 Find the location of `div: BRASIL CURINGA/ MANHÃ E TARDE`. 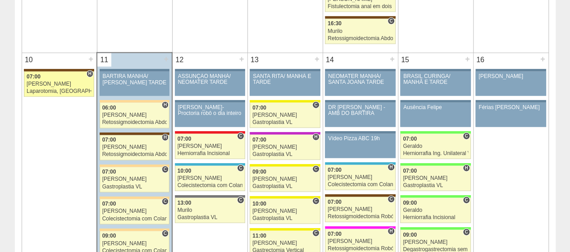

div: BRASIL CURINGA/ MANHÃ E TARDE is located at coordinates (435, 79).